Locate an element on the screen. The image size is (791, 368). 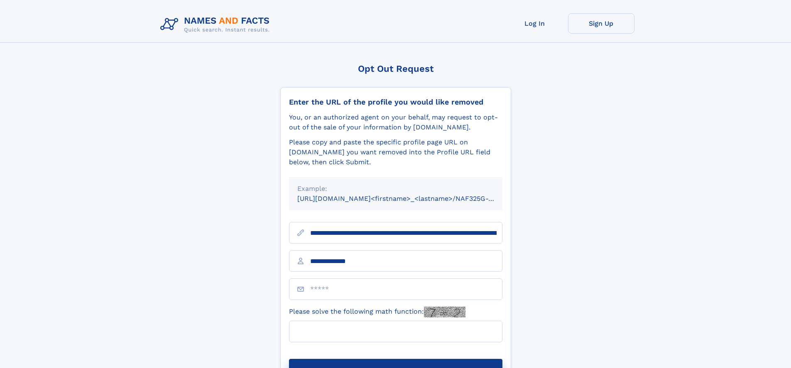
label: Please solve the following math function: is located at coordinates (377, 312).